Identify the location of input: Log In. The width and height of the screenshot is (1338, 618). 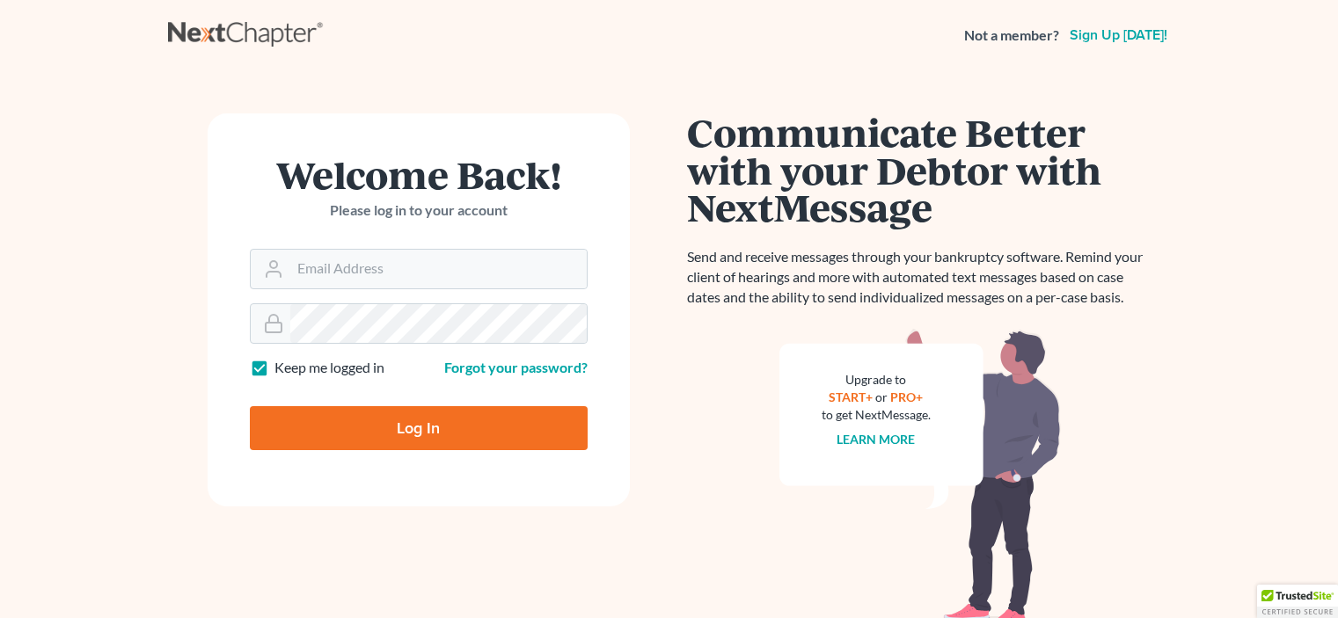
(419, 428).